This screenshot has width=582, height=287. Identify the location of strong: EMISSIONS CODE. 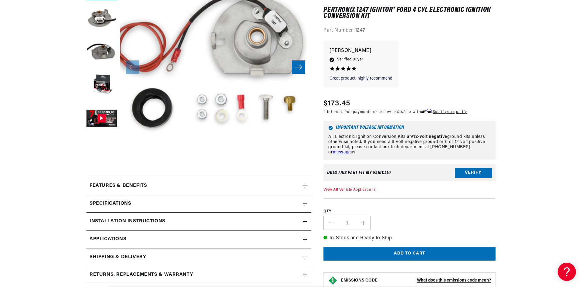
(359, 280).